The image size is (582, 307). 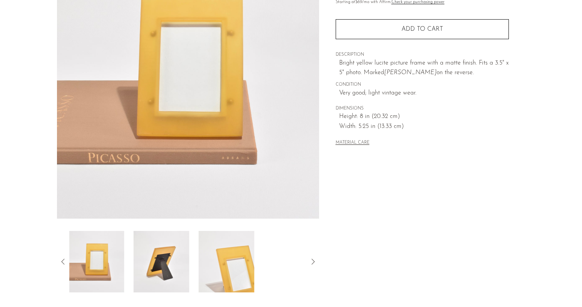 What do you see at coordinates (352, 143) in the screenshot?
I see `button: MATERIAL CARE` at bounding box center [352, 143].